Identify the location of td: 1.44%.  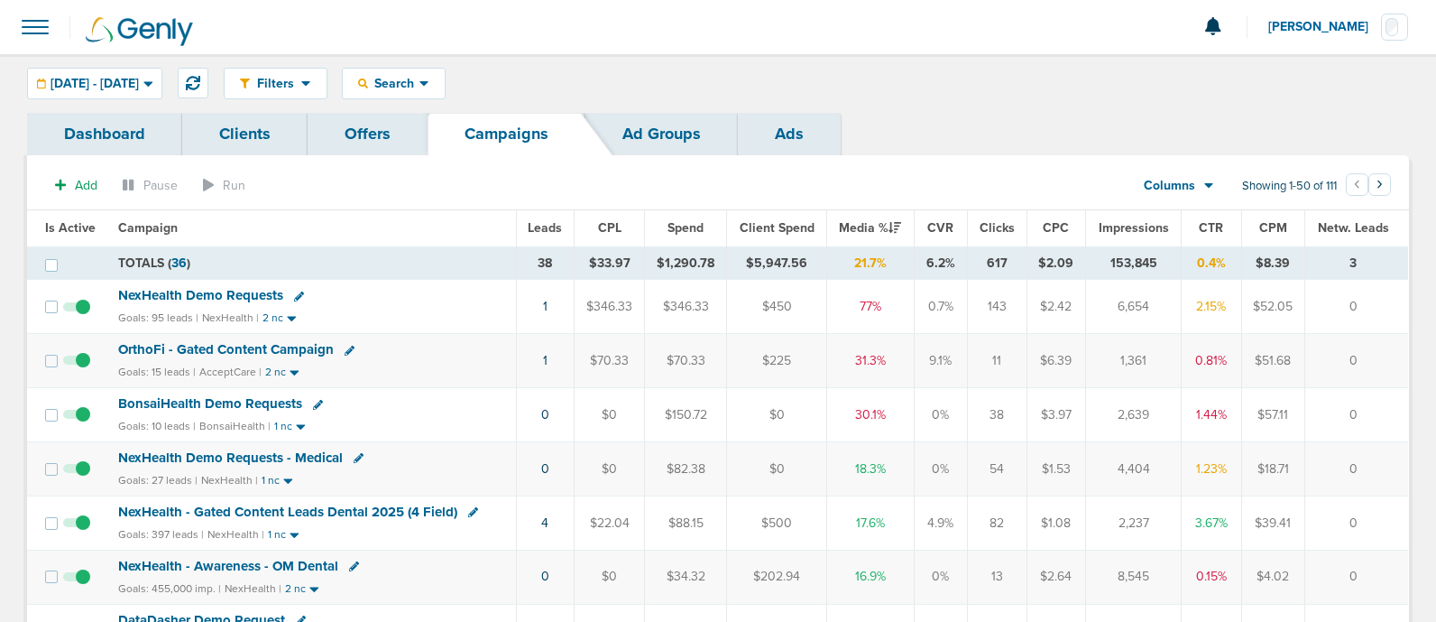
(1211, 415).